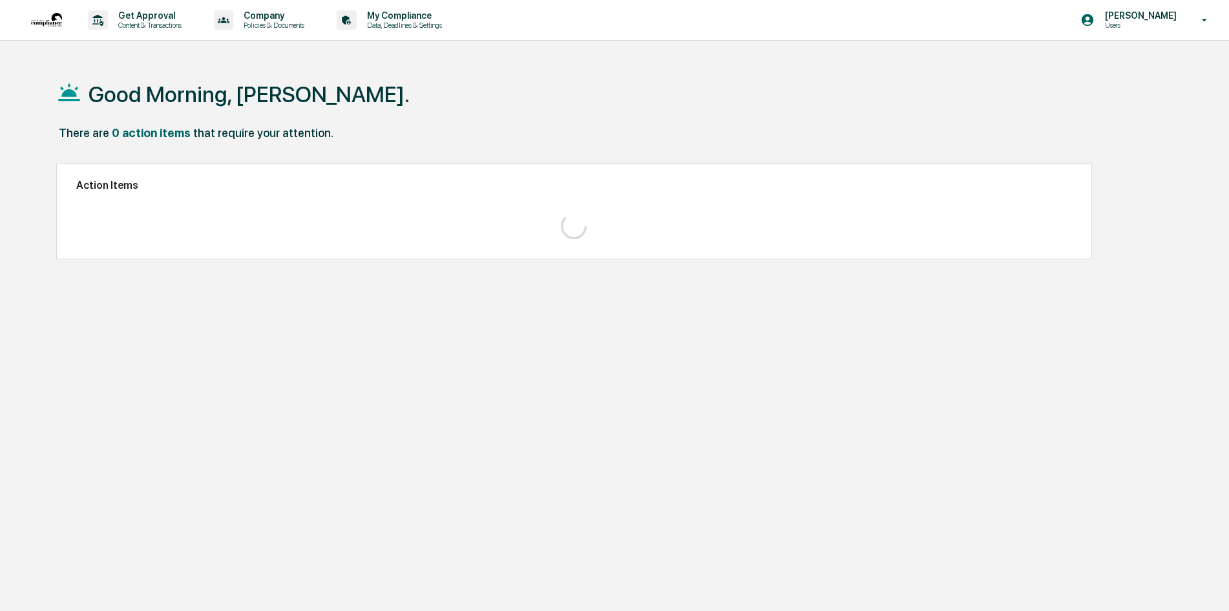  I want to click on p: My Compliance, so click(402, 16).